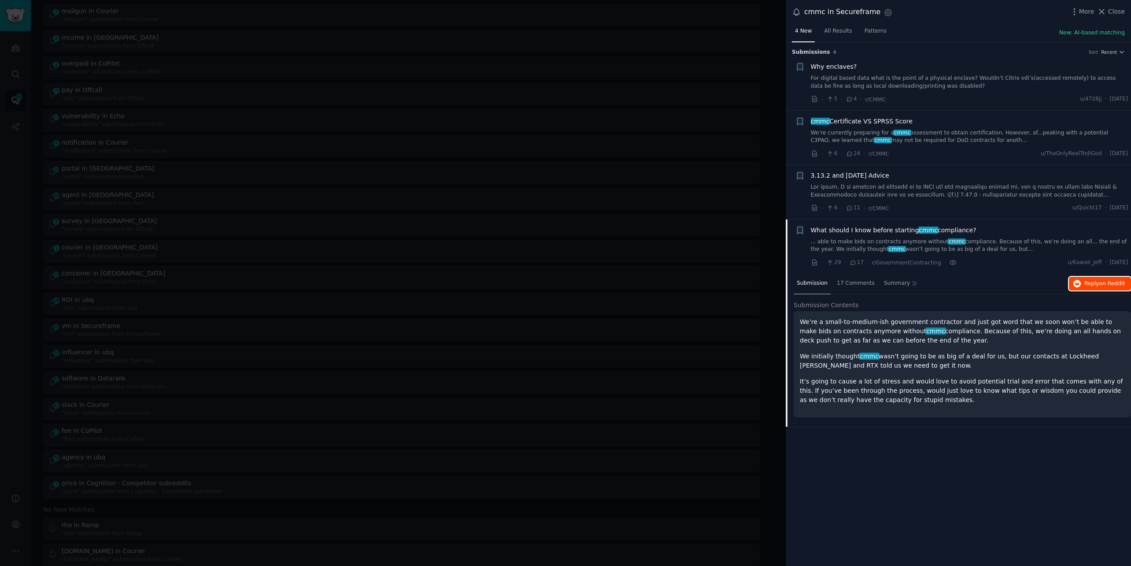 This screenshot has height=566, width=1131. I want to click on p: We’re a small-to-medium-ish government contractor and just got word that we soon won’t be able to..., so click(963, 331).